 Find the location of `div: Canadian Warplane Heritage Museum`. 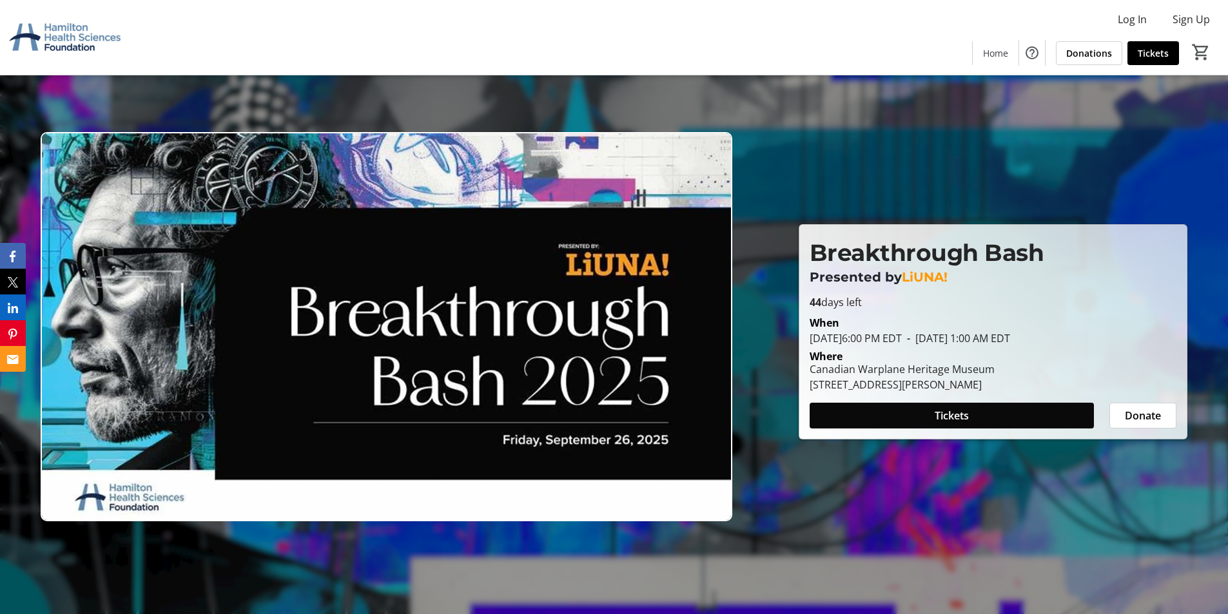

div: Canadian Warplane Heritage Museum is located at coordinates (902, 369).